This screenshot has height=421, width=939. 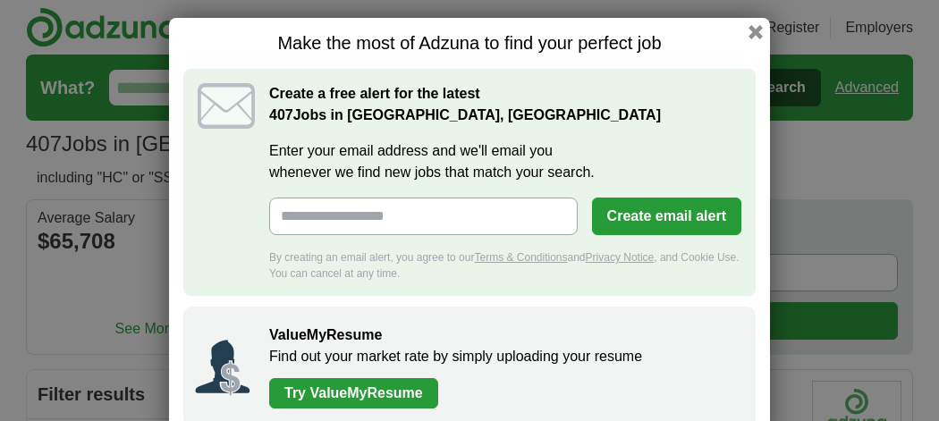 What do you see at coordinates (226, 105) in the screenshot?
I see `img: icon_email.svg` at bounding box center [226, 105].